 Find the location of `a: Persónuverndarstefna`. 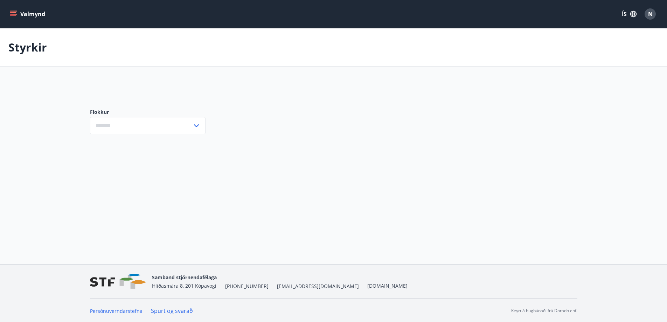

a: Persónuverndarstefna is located at coordinates (116, 311).